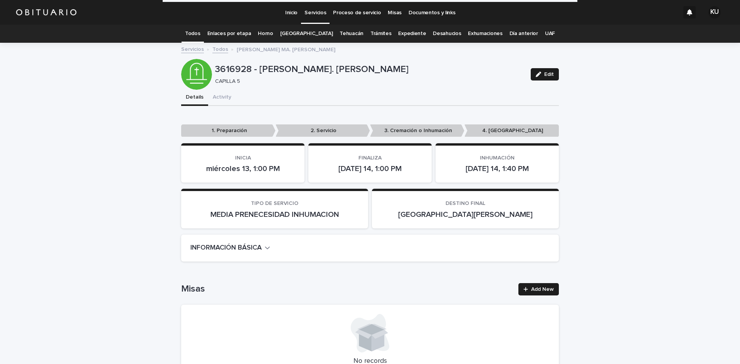 Image resolution: width=740 pixels, height=364 pixels. Describe the element at coordinates (192, 49) in the screenshot. I see `a: Servicios` at that location.